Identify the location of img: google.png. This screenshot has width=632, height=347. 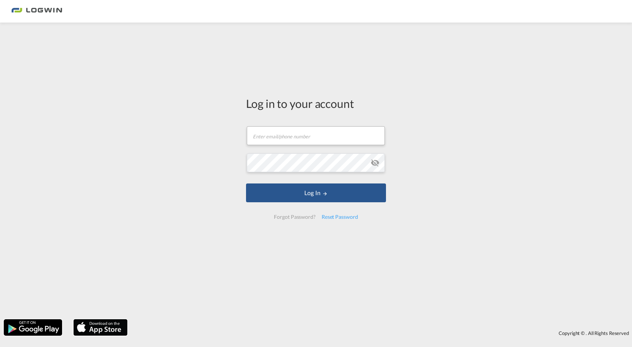
(33, 327).